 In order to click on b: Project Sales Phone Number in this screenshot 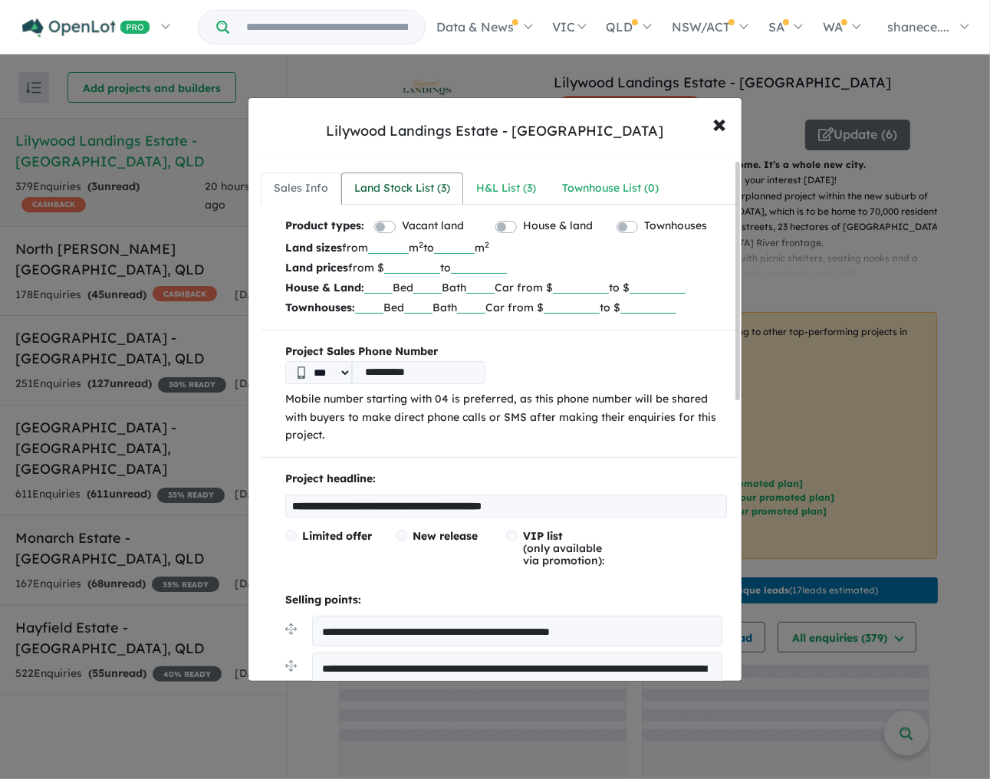, I will do `click(506, 352)`.